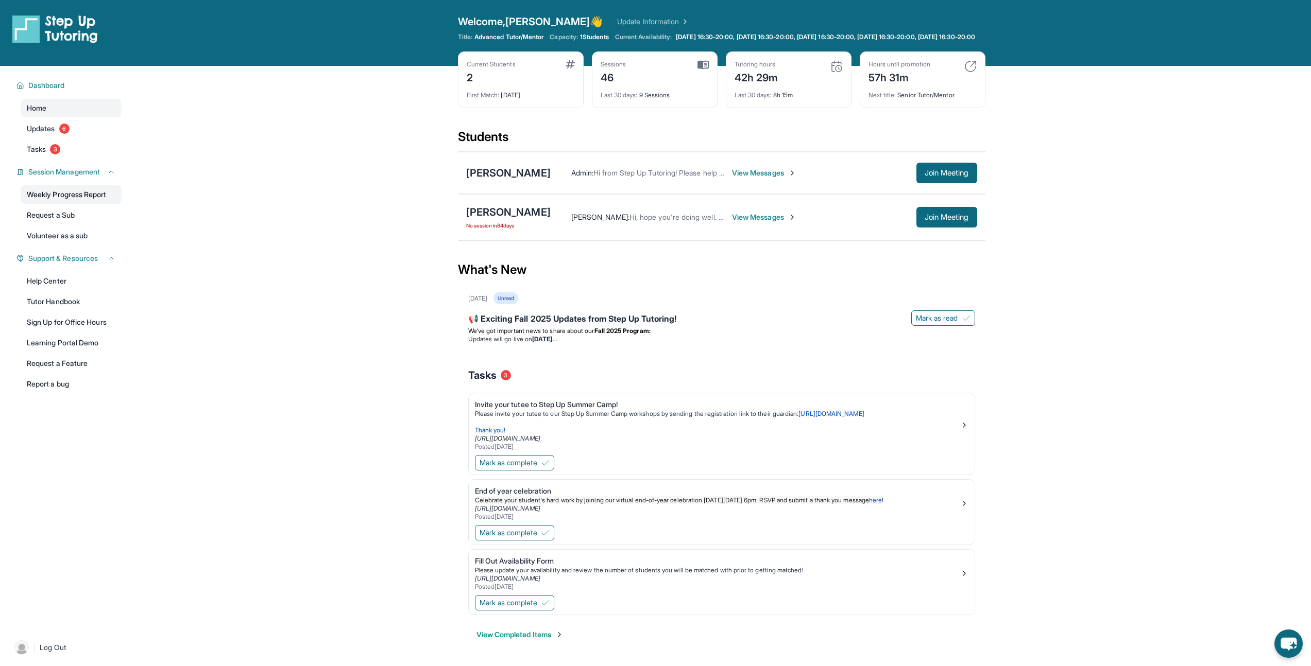 The image size is (1311, 666). Describe the element at coordinates (491, 77) in the screenshot. I see `div: 2` at that location.